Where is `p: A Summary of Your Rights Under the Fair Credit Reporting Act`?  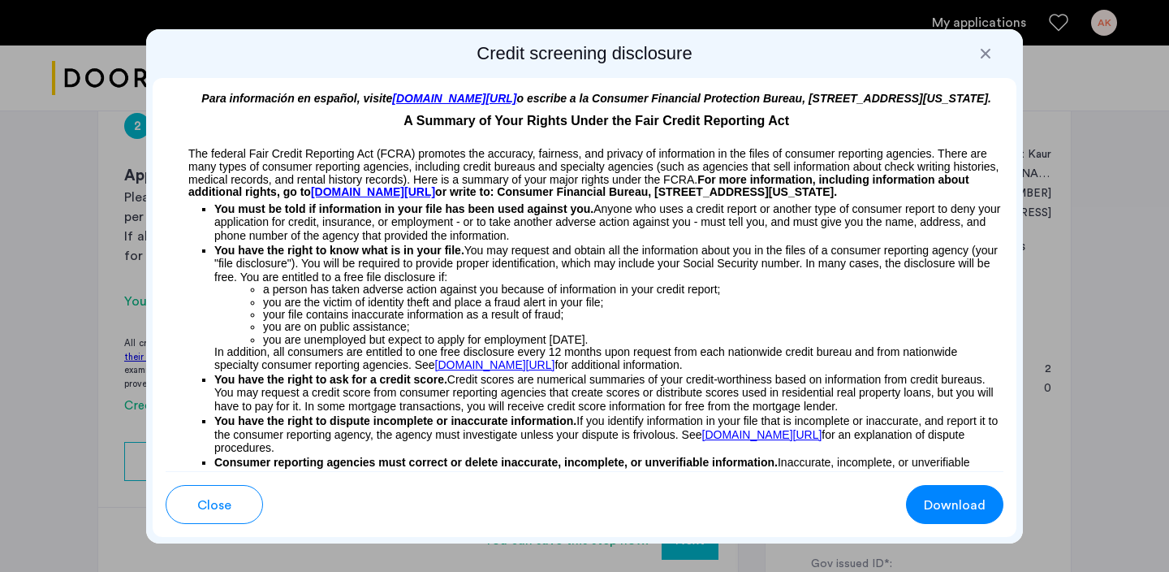
p: A Summary of Your Rights Under the Fair Credit Reporting Act is located at coordinates (584, 118).